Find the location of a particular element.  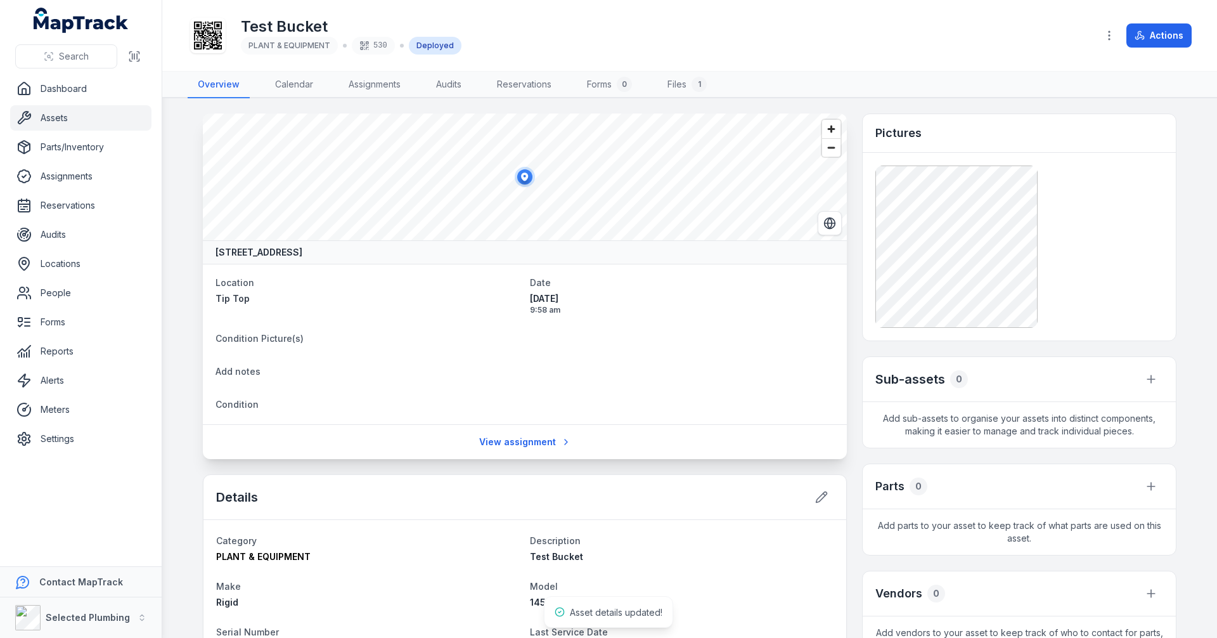

h3: Parts is located at coordinates (890, 486).